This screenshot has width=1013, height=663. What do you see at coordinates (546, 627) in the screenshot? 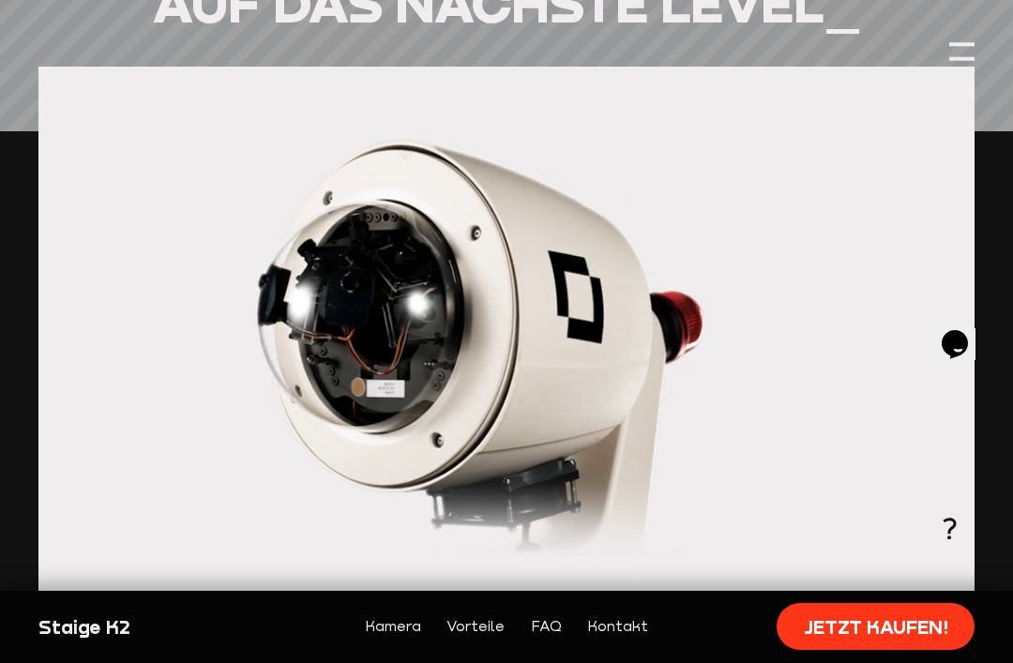
I see `a: FAQ` at bounding box center [546, 627].